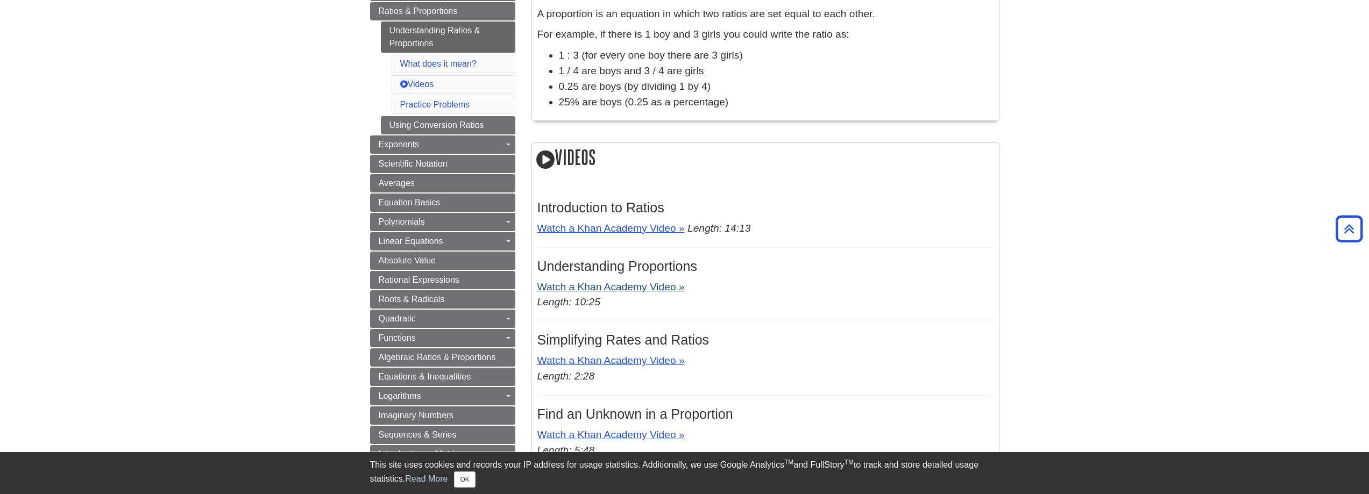  Describe the element at coordinates (718, 228) in the screenshot. I see `em: Length: 14:13` at that location.